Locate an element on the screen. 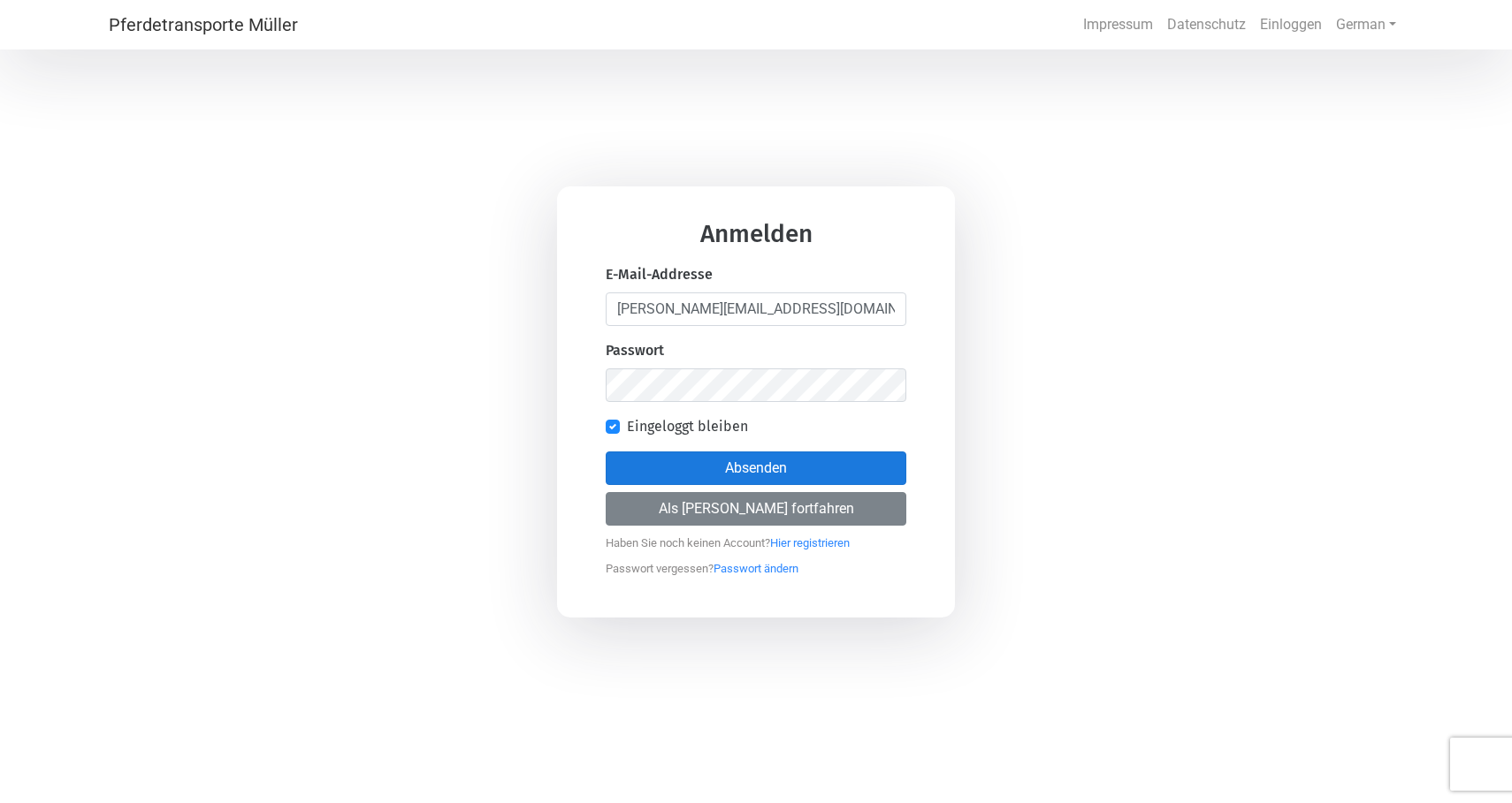  p: Passwort vergessen ? is located at coordinates (756, 565).